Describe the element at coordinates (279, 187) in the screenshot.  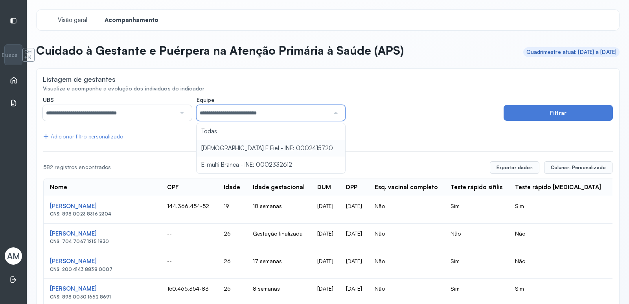
I see `div: Idade gestacional` at that location.